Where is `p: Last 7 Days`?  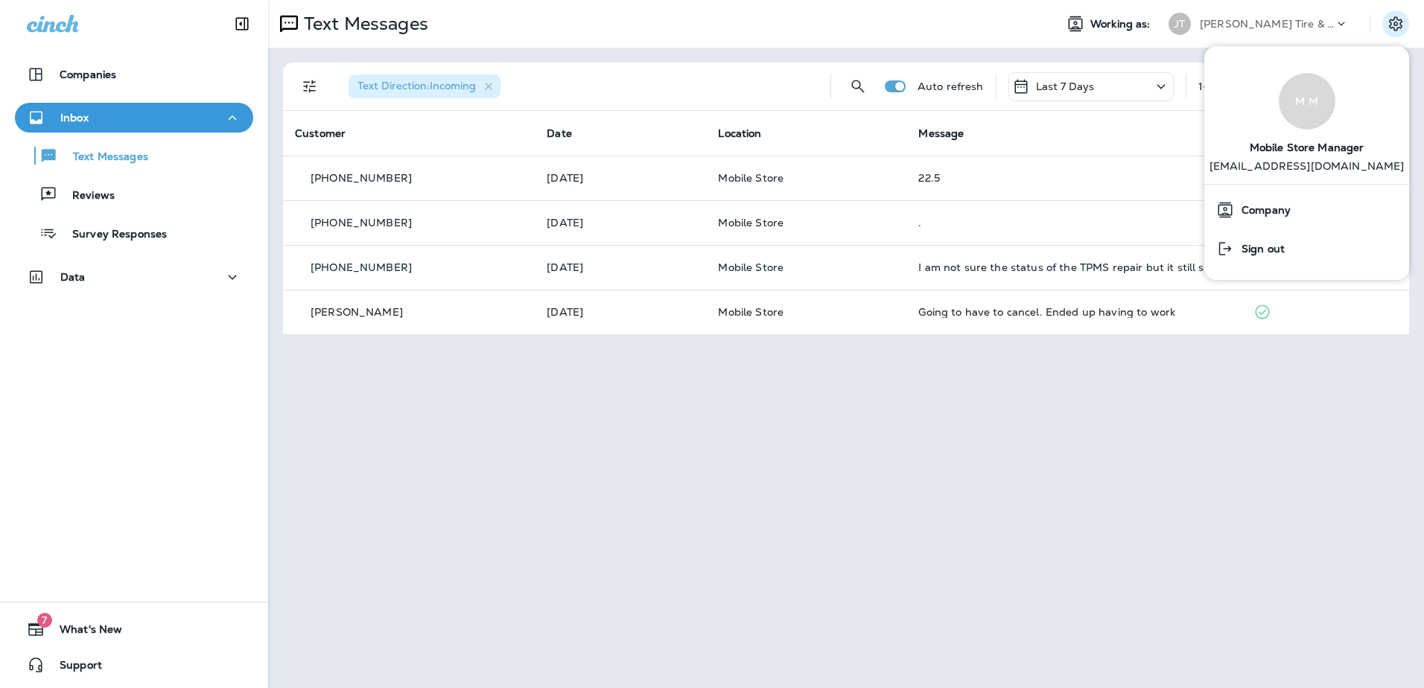 p: Last 7 Days is located at coordinates (1065, 86).